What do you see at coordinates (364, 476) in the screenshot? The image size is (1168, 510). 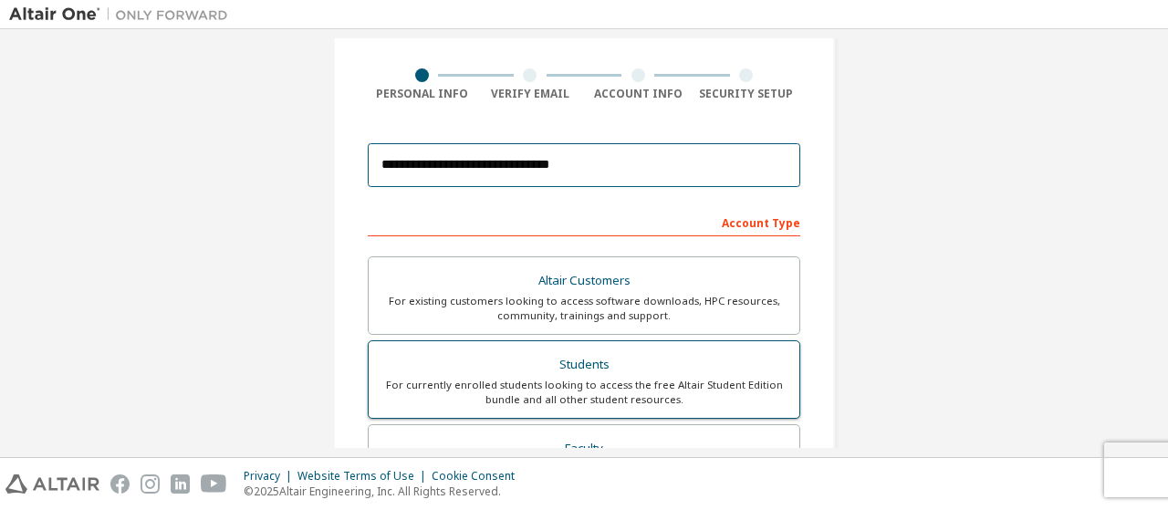 I see `div: Website Terms of Use` at bounding box center [364, 476].